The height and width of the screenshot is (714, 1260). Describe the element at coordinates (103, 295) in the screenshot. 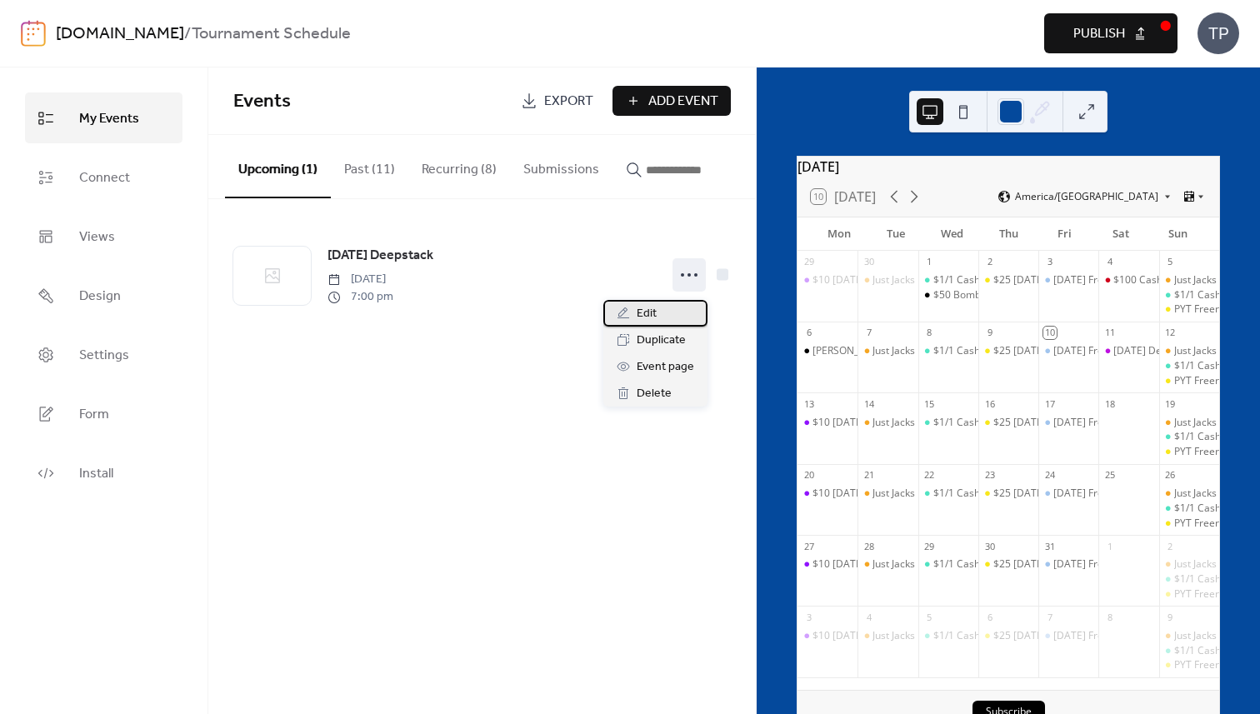

I see `a: Design` at that location.